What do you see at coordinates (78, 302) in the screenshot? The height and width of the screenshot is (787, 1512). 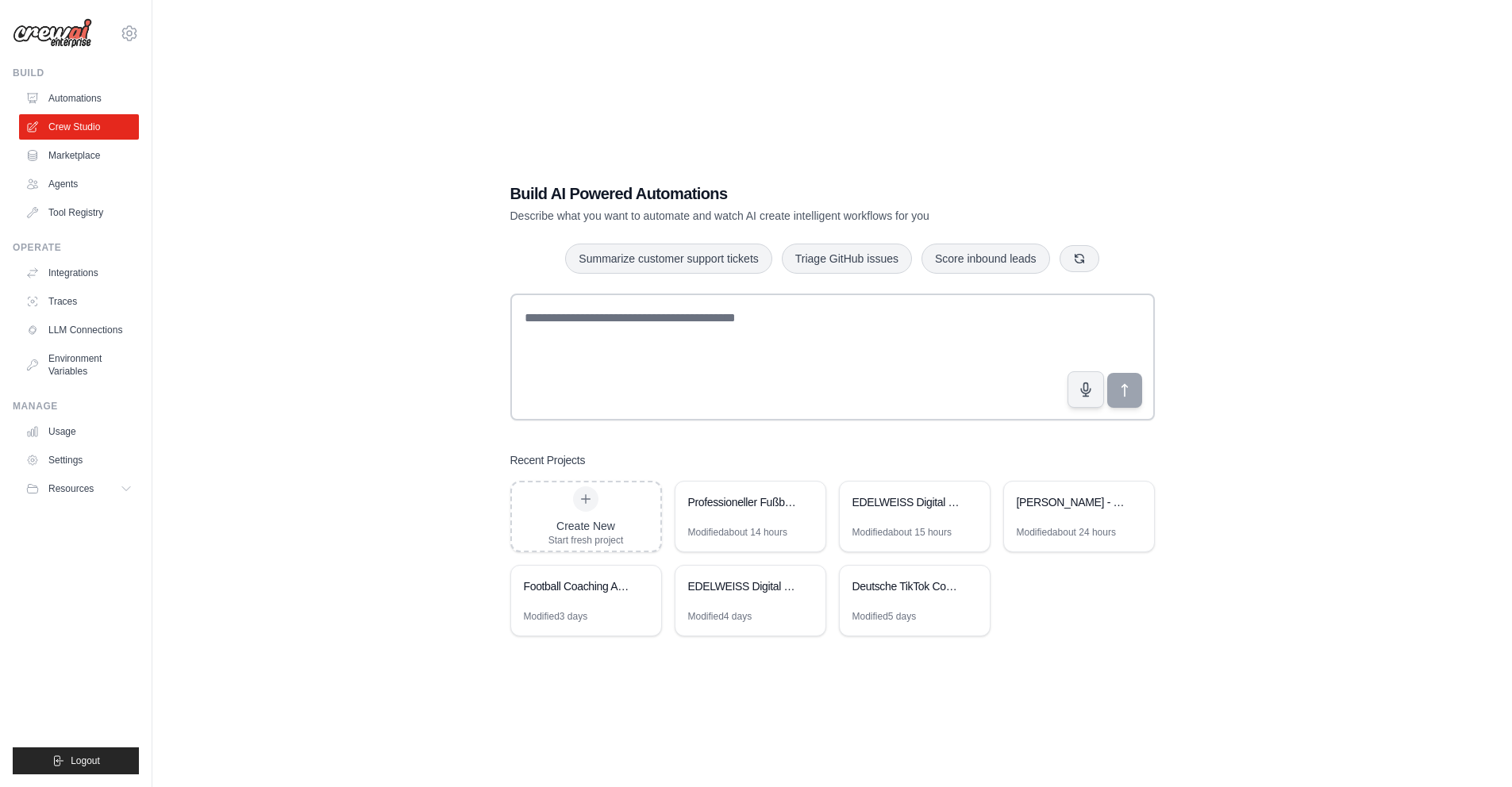 I see `a: Traces` at bounding box center [78, 302].